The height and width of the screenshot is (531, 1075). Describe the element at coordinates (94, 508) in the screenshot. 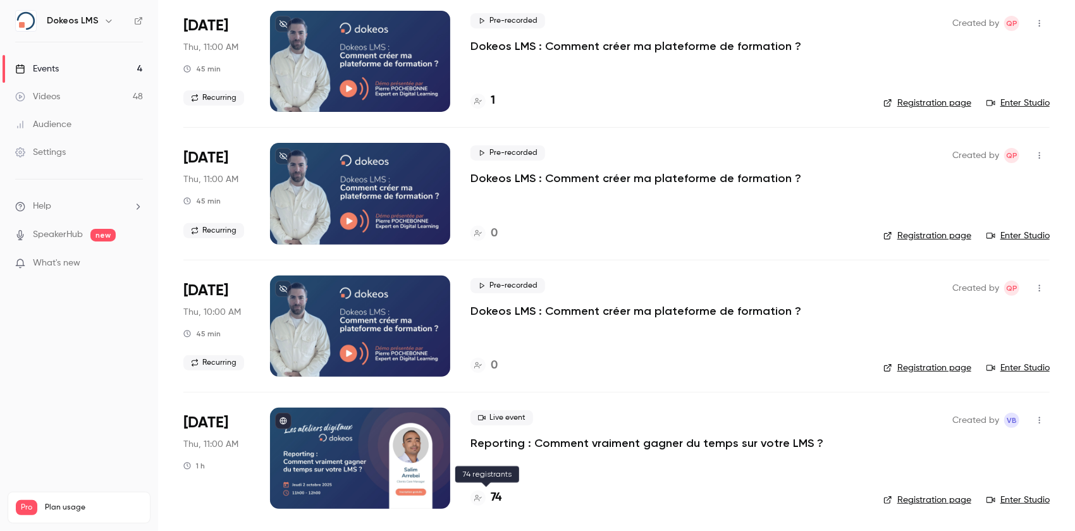

I see `span: Plan usage` at that location.